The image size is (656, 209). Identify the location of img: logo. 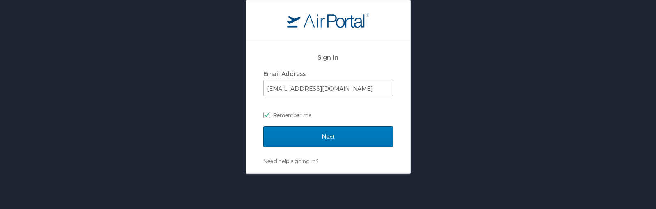
(328, 20).